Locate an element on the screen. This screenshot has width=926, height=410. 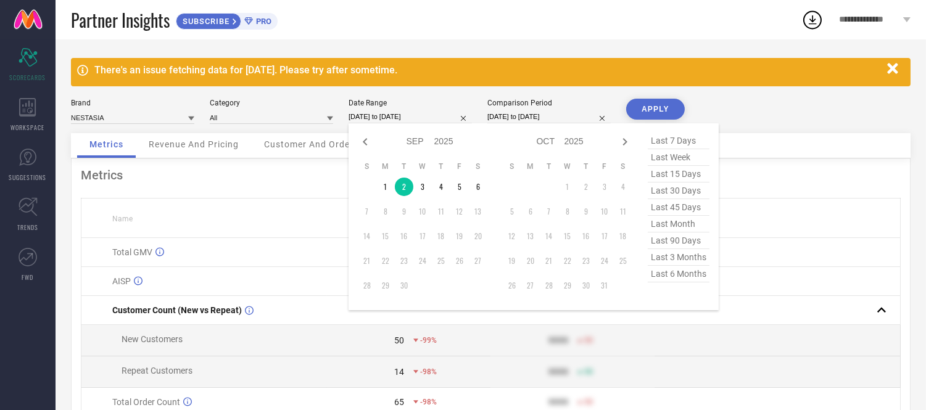
div: Brand is located at coordinates (133, 103).